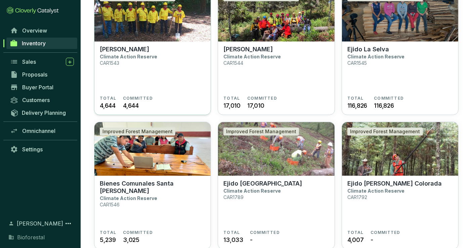 The height and width of the screenshot is (248, 472). Describe the element at coordinates (233, 240) in the screenshot. I see `span: 13,033` at that location.